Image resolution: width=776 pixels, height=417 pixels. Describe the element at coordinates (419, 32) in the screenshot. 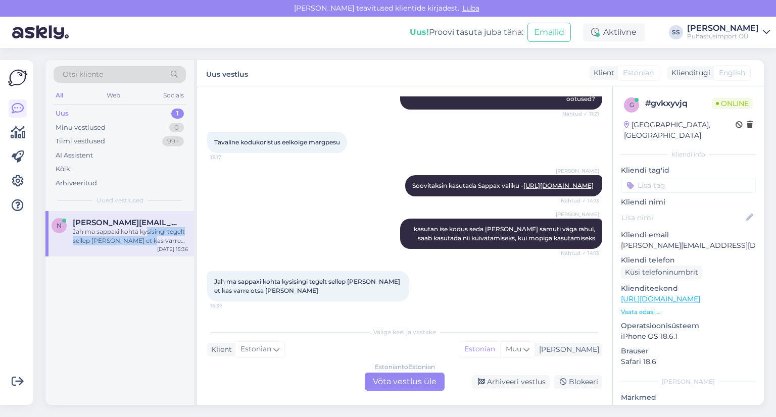

I see `b: Uus!` at that location.